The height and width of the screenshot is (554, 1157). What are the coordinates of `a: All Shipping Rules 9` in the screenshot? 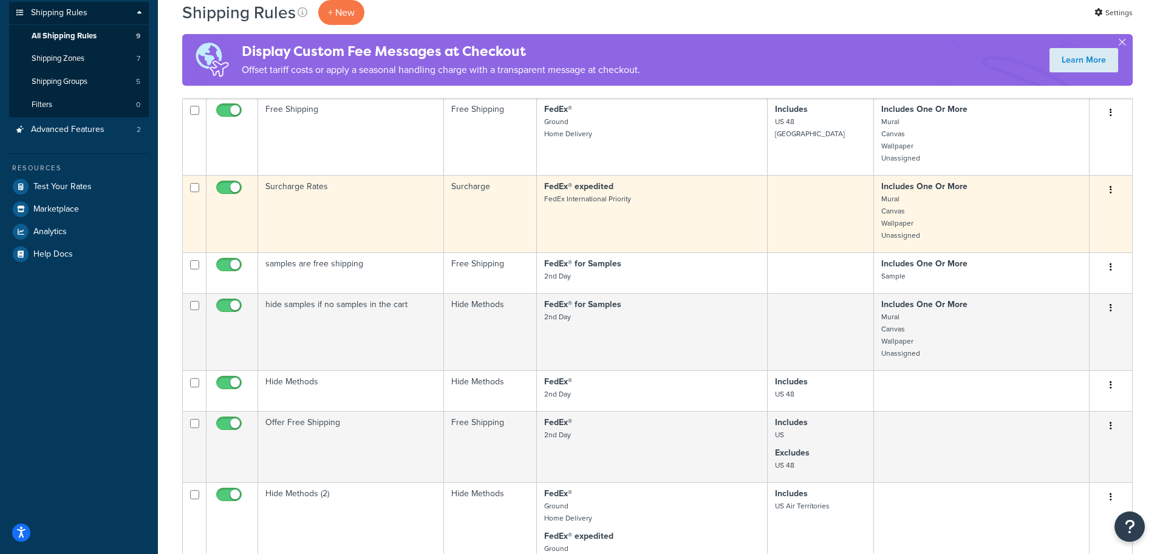 It's located at (79, 36).